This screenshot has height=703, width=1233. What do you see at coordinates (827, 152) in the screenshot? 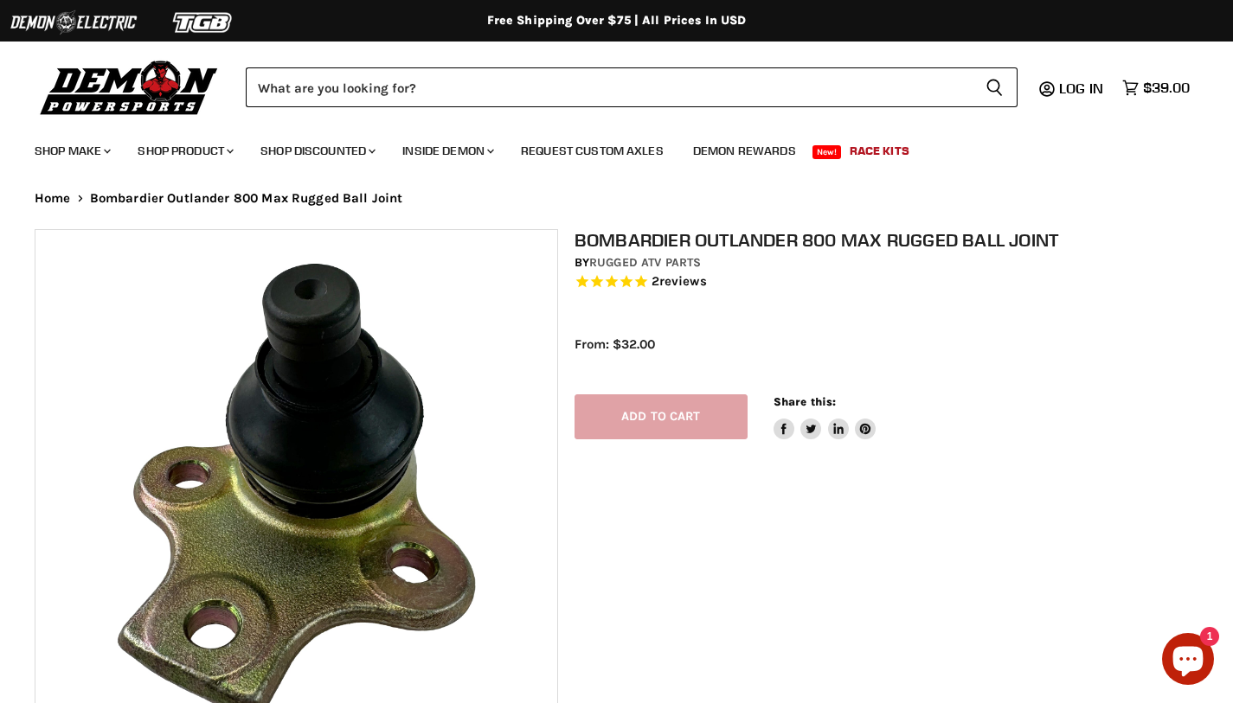
I see `span: New!` at bounding box center [827, 152].